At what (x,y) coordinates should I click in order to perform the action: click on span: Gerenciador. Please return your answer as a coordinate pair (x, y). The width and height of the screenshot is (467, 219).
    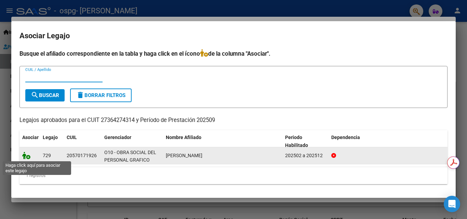
    Looking at the image, I should click on (118, 137).